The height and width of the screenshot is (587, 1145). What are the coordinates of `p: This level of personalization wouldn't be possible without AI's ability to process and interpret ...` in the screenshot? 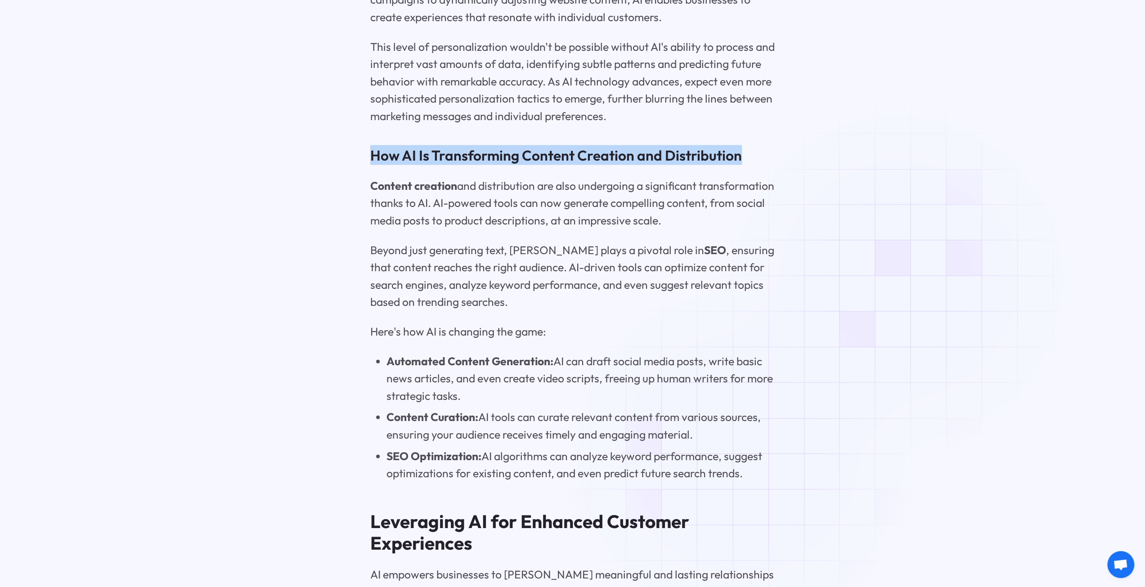 It's located at (573, 81).